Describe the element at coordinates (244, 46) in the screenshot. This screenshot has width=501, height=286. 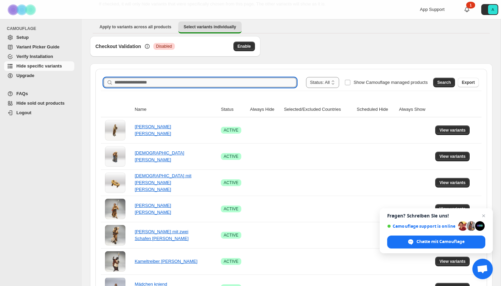
I see `button: Enable` at that location.